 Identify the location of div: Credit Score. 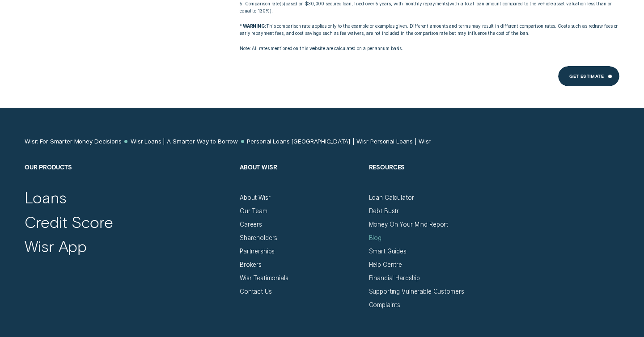
(69, 222).